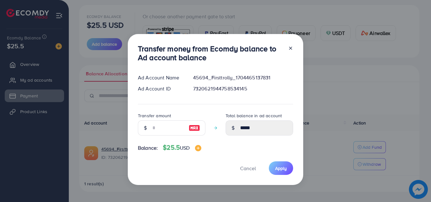 Image resolution: width=431 pixels, height=202 pixels. Describe the element at coordinates (210, 53) in the screenshot. I see `h3: Transfer money from Ecomdy balance to Ad account balance` at that location.